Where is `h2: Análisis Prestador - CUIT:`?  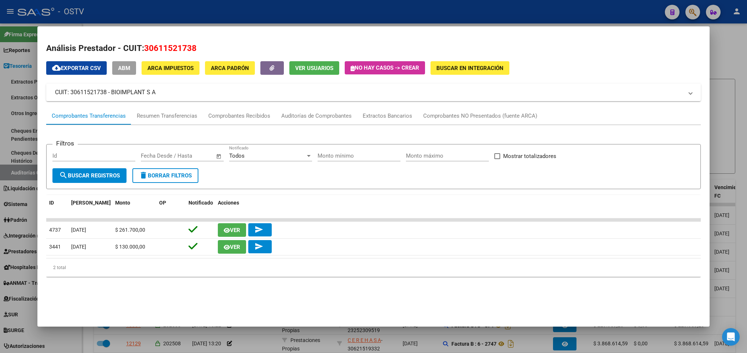
h2: Análisis Prestador - CUIT: is located at coordinates (373, 48).